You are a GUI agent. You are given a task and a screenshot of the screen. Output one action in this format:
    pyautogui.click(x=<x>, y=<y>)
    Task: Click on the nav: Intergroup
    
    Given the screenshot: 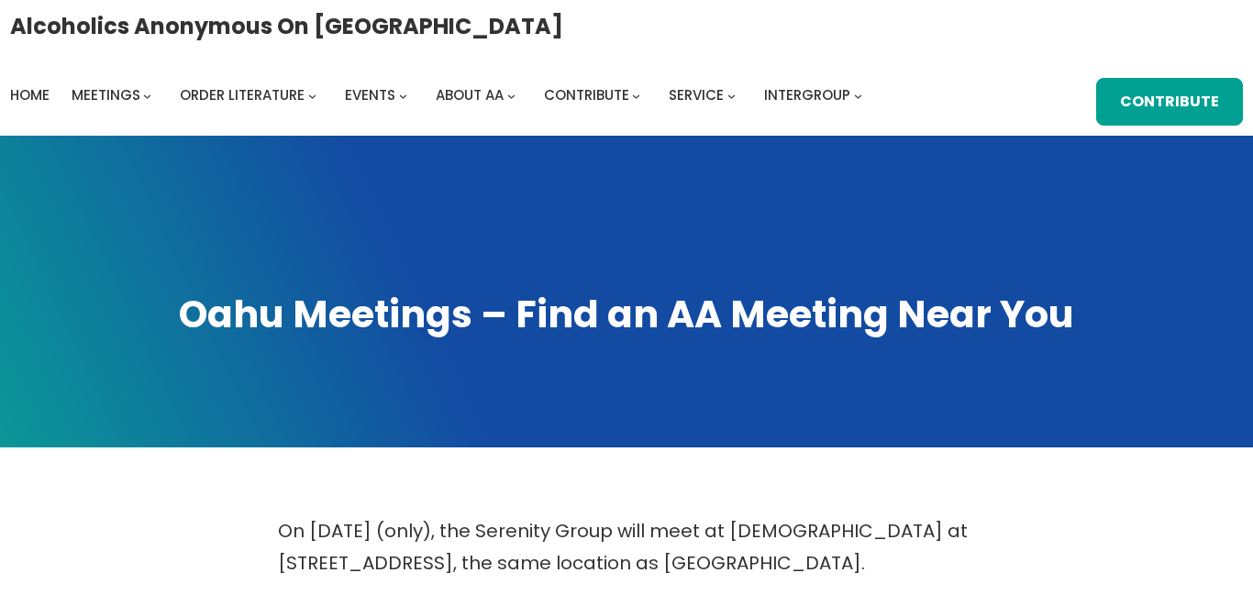 What is the action you would take?
    pyautogui.click(x=439, y=95)
    